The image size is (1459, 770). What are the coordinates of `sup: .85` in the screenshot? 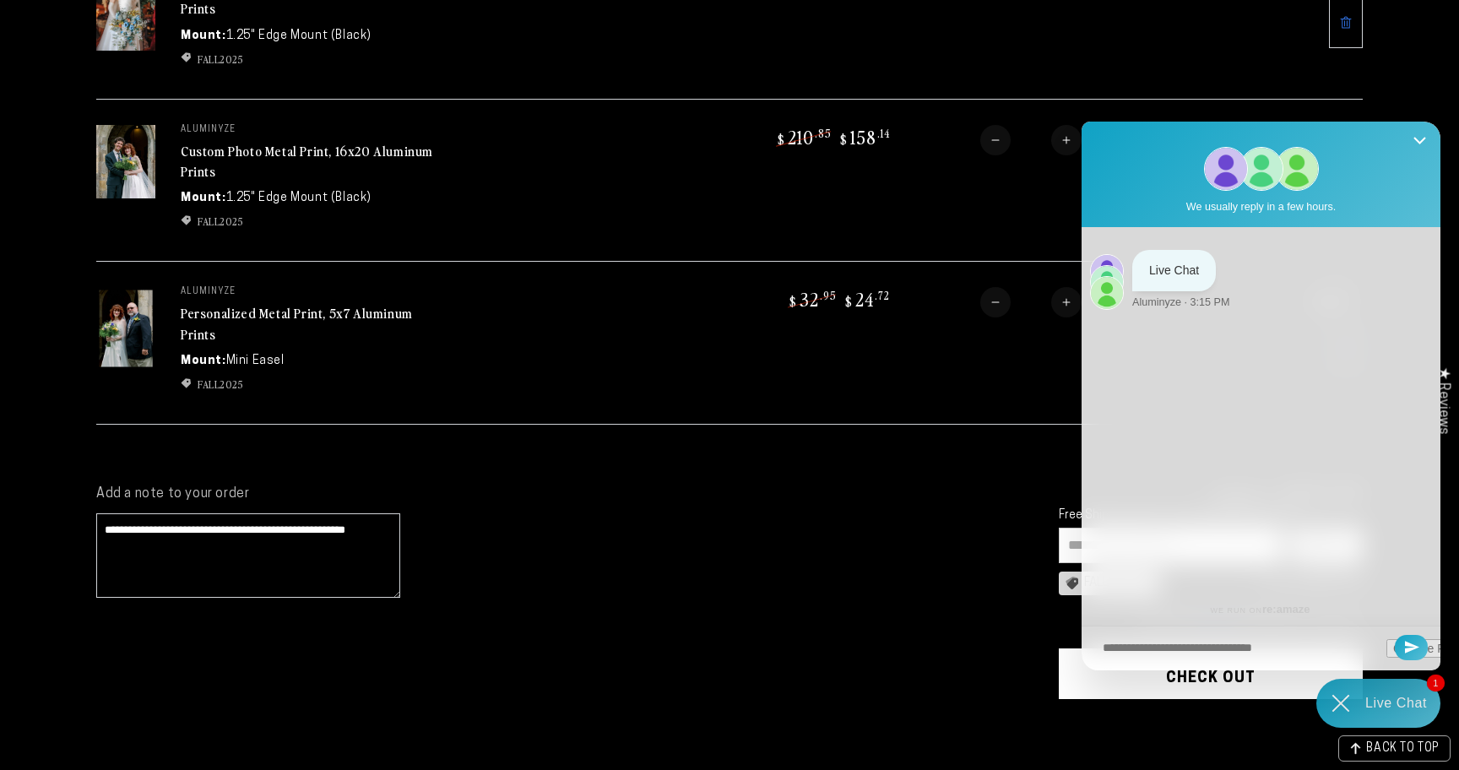 It's located at (823, 133).